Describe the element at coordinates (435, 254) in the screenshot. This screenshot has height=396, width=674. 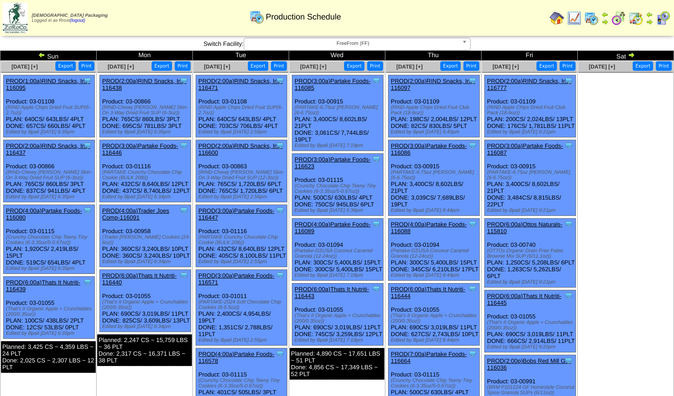
I see `div: (Partake-GSUSA Coconut Caramel Granola (12-24oz))` at that location.